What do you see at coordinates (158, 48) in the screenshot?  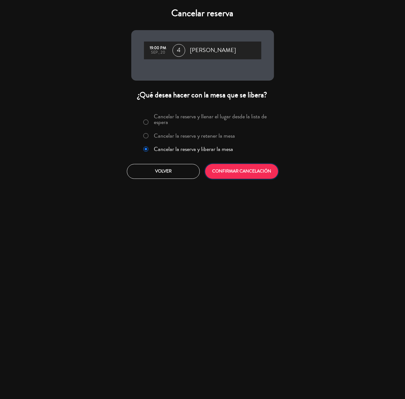 I see `div: 19:00 PM` at bounding box center [158, 48].